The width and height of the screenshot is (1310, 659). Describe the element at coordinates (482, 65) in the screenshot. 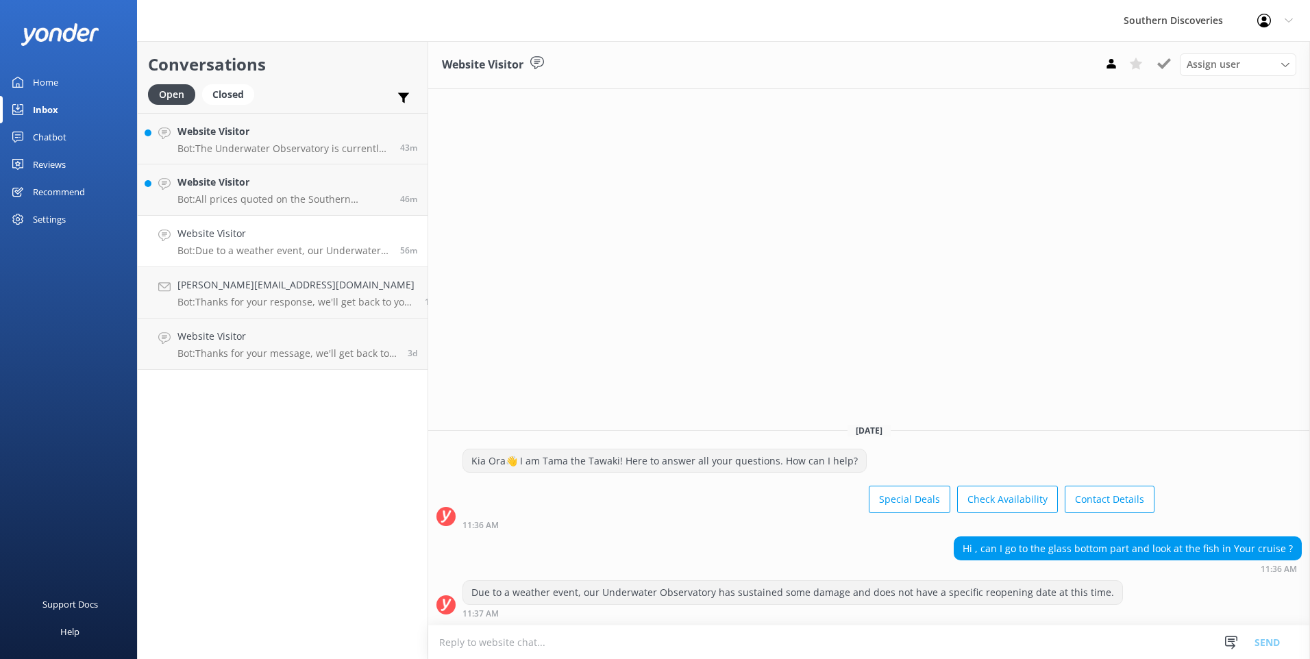

I see `h3: Website Visitor` at that location.